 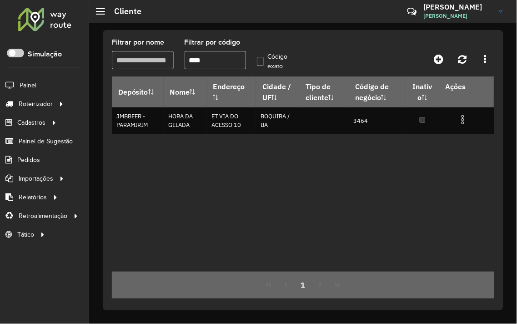 I want to click on td: ET VIA DO ACESSO 10, so click(x=231, y=120).